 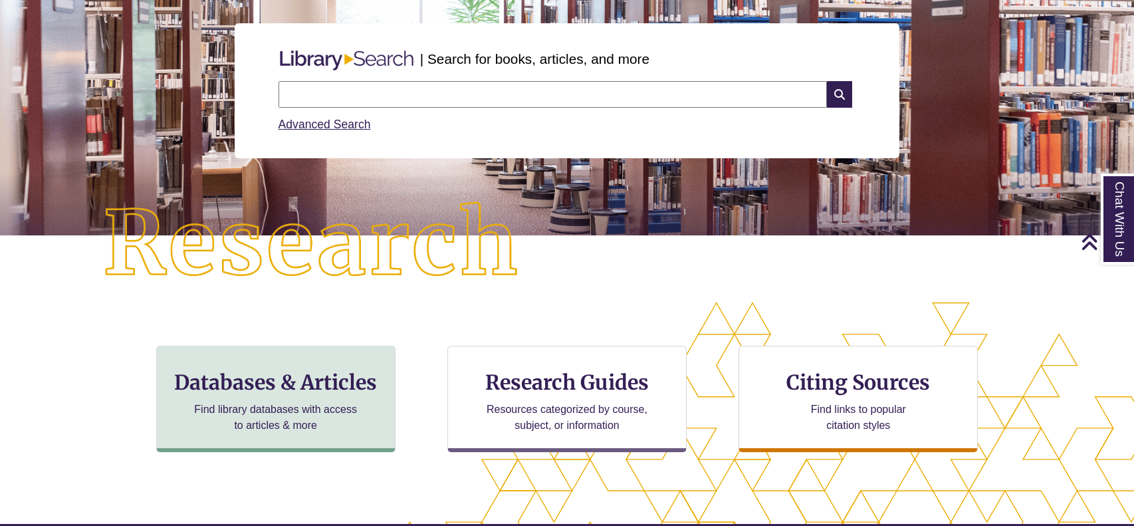 What do you see at coordinates (534, 58) in the screenshot?
I see `p: | Search for books, articles, and more` at bounding box center [534, 58].